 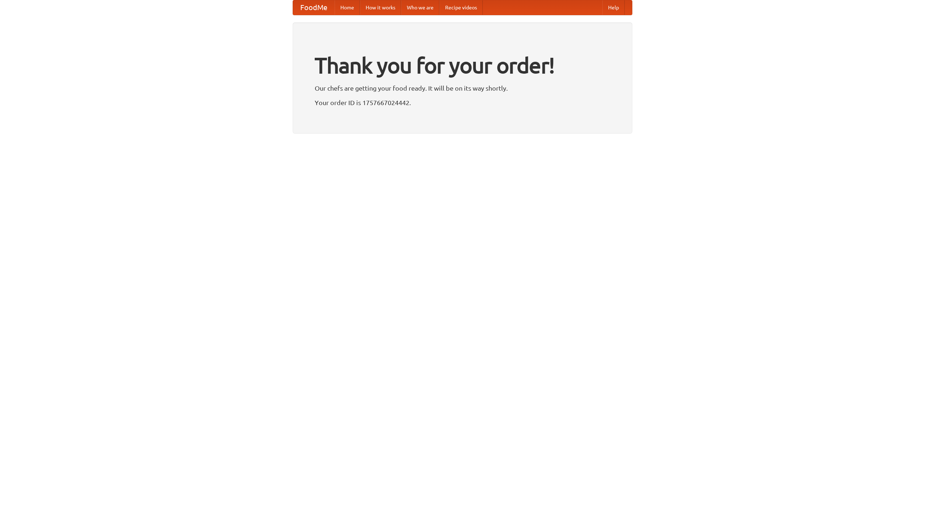 What do you see at coordinates (463, 103) in the screenshot?
I see `p: Your order ID is 1757667024442.` at bounding box center [463, 103].